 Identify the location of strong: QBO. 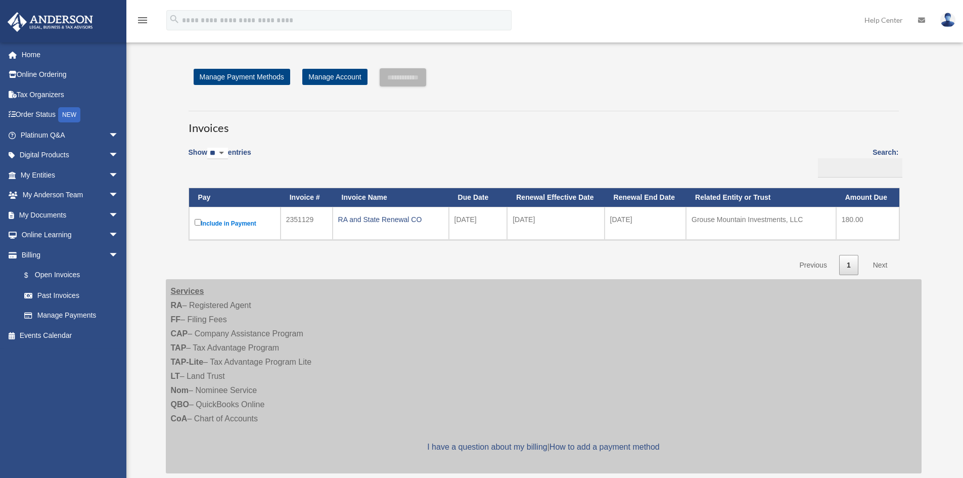
(180, 404).